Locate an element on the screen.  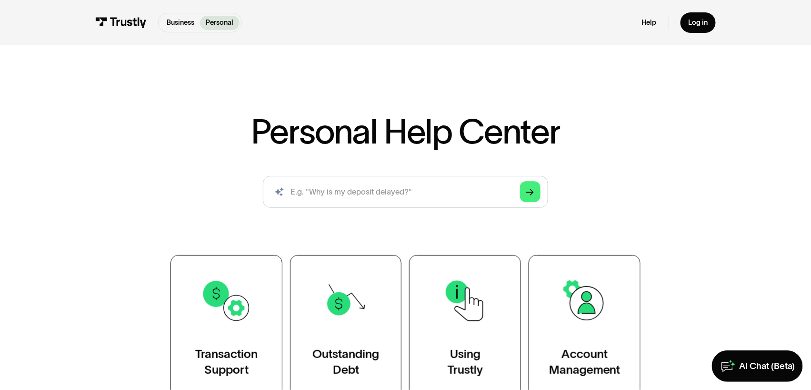
a: AI Chat (Beta) is located at coordinates (757, 366).